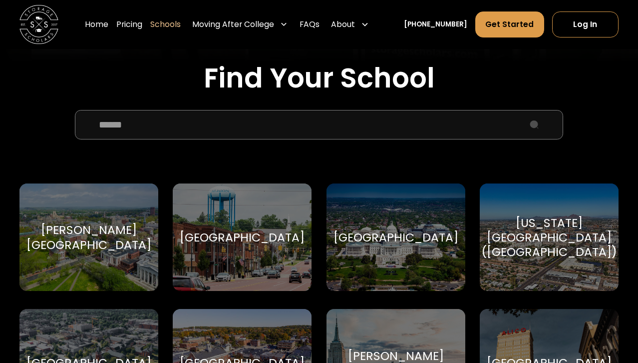 This screenshot has height=363, width=638. What do you see at coordinates (510, 24) in the screenshot?
I see `a: Get Started` at bounding box center [510, 24].